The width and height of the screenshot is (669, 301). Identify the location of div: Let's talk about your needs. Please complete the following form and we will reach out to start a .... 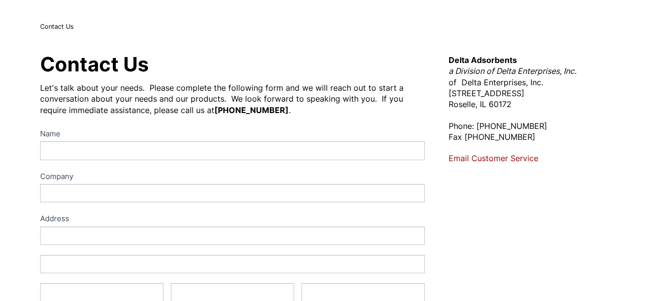
(232, 99).